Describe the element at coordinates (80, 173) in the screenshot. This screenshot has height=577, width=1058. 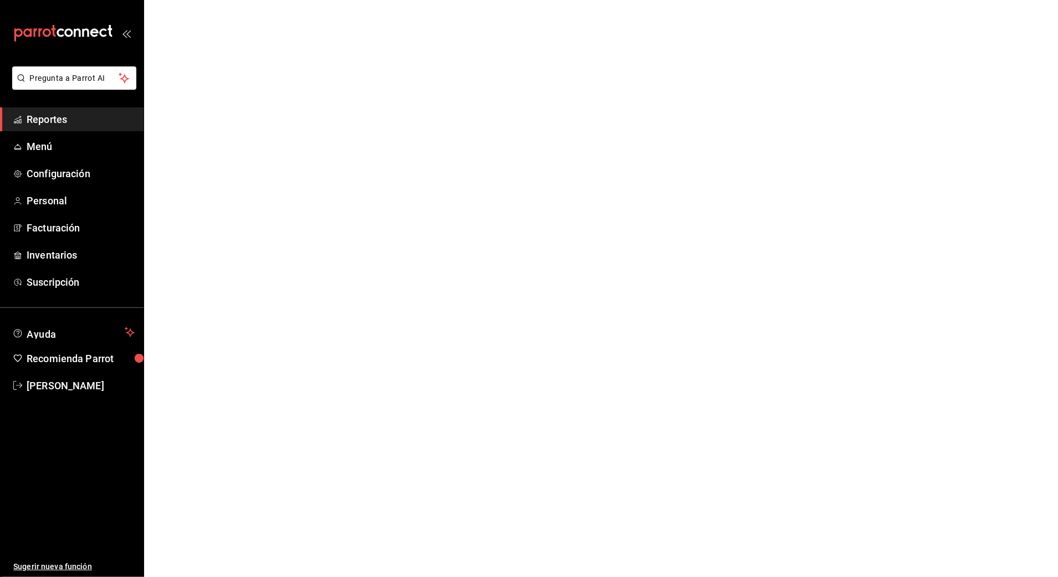
I see `span: Configuración` at that location.